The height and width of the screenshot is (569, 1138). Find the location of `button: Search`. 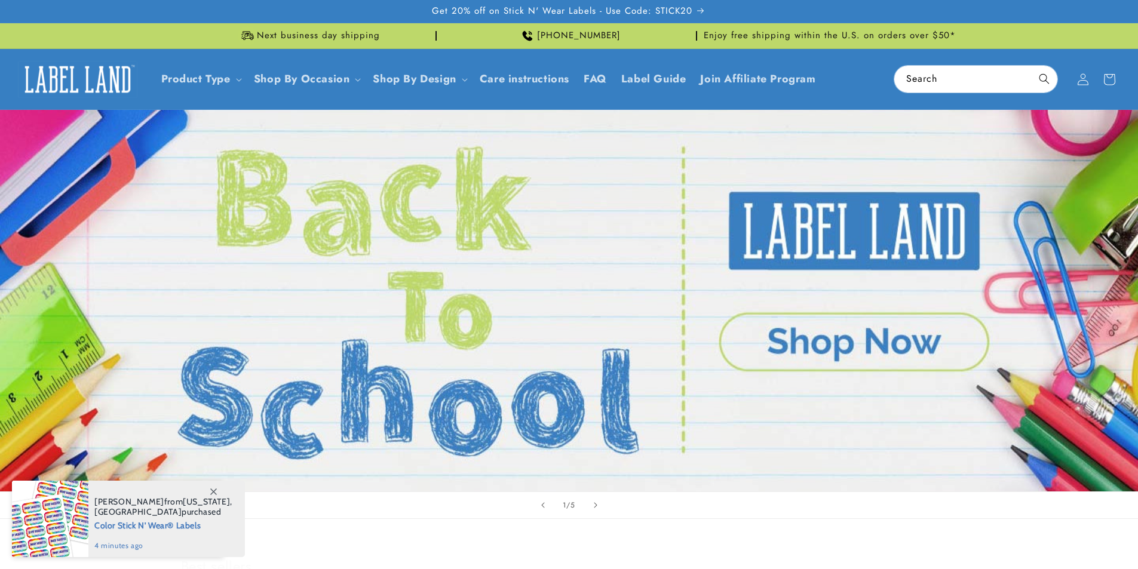

button: Search is located at coordinates (1044, 79).